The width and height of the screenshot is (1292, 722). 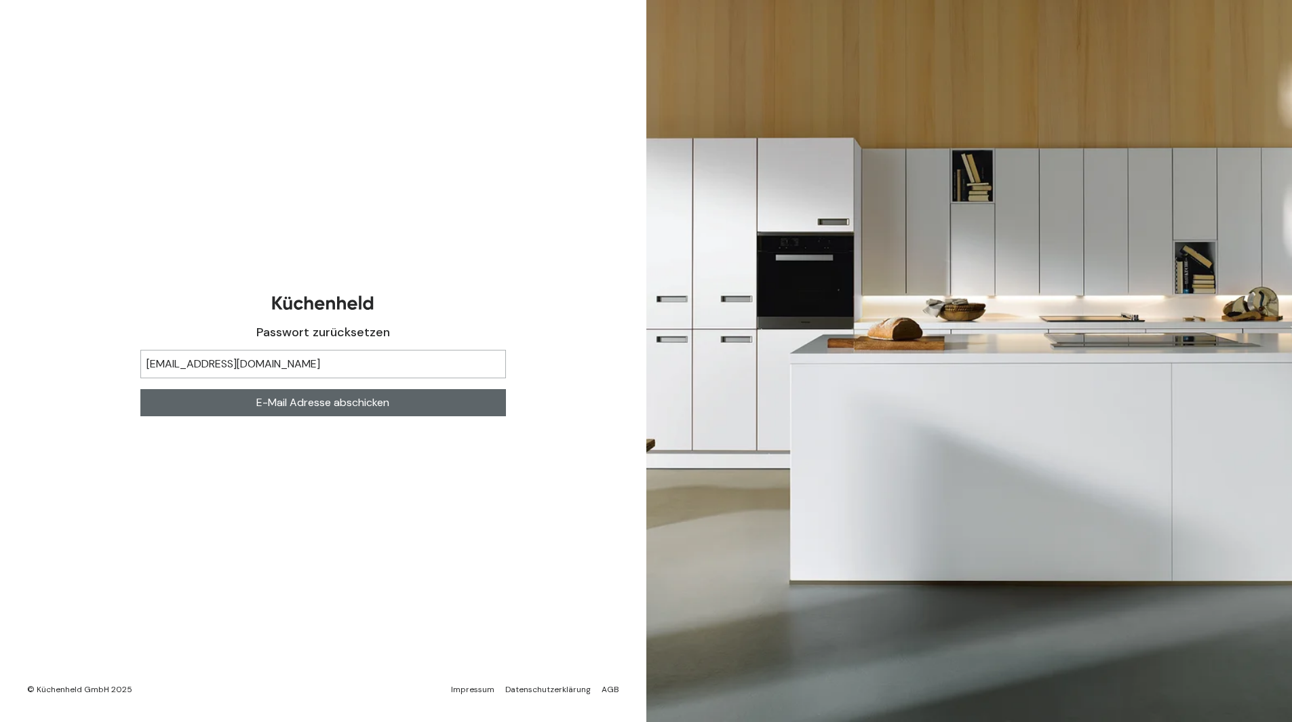 What do you see at coordinates (79, 690) in the screenshot?
I see `div: © Küchenheld GmbH 2025` at bounding box center [79, 690].